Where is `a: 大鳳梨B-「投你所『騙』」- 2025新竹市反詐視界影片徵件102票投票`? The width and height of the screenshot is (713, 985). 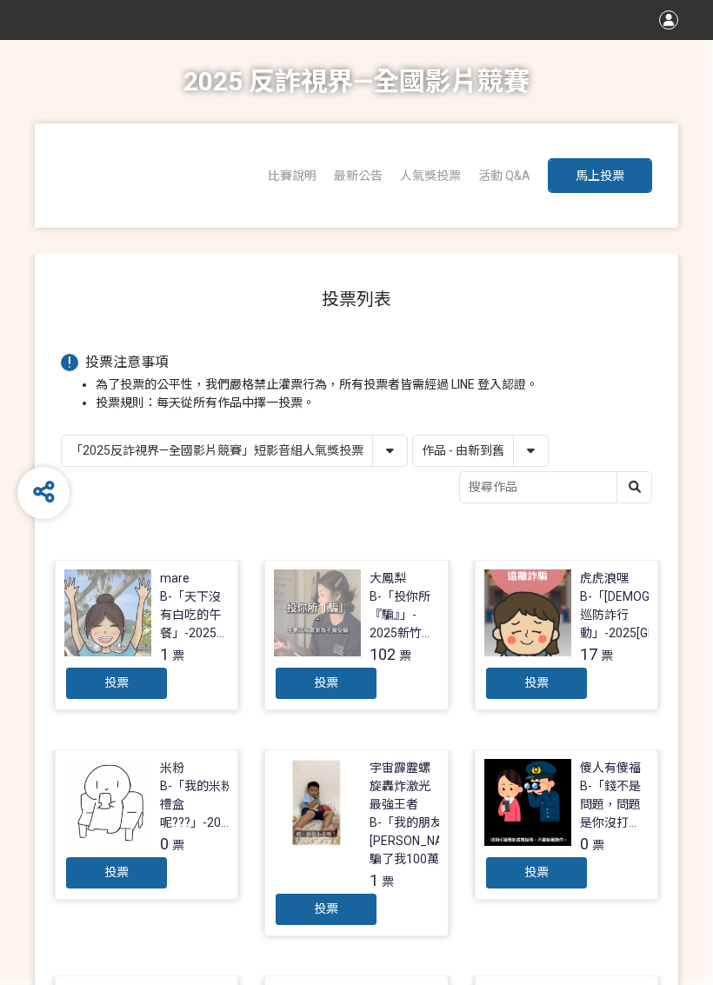 a: 大鳳梨B-「投你所『騙』」- 2025新竹市反詐視界影片徵件102票投票 is located at coordinates (356, 634).